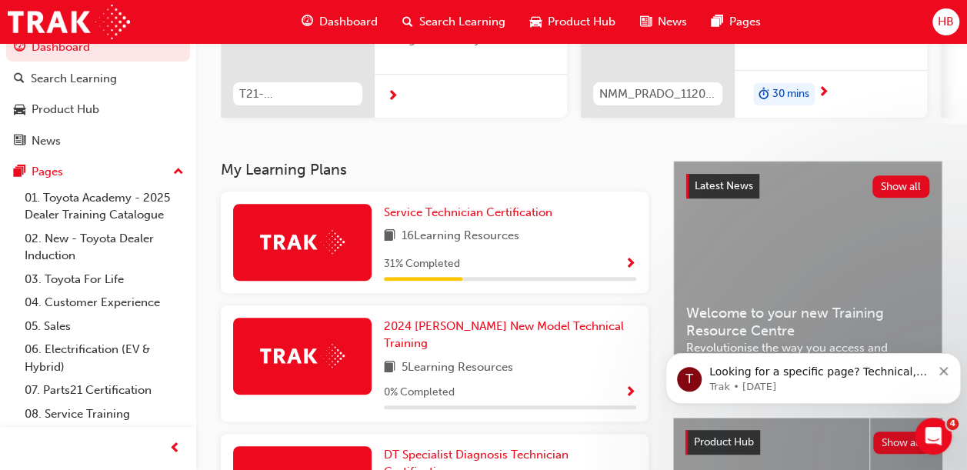 This screenshot has width=967, height=470. What do you see at coordinates (104, 302) in the screenshot?
I see `a: 04. Customer Experience` at bounding box center [104, 302].